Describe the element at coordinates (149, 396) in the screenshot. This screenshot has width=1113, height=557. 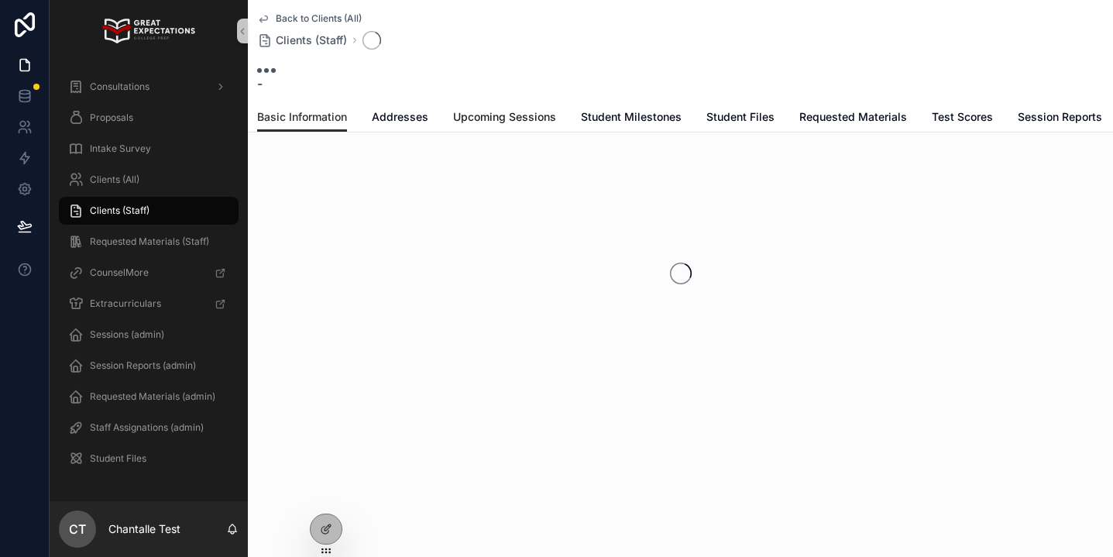
I see `a: Requested Materials (admin)` at that location.